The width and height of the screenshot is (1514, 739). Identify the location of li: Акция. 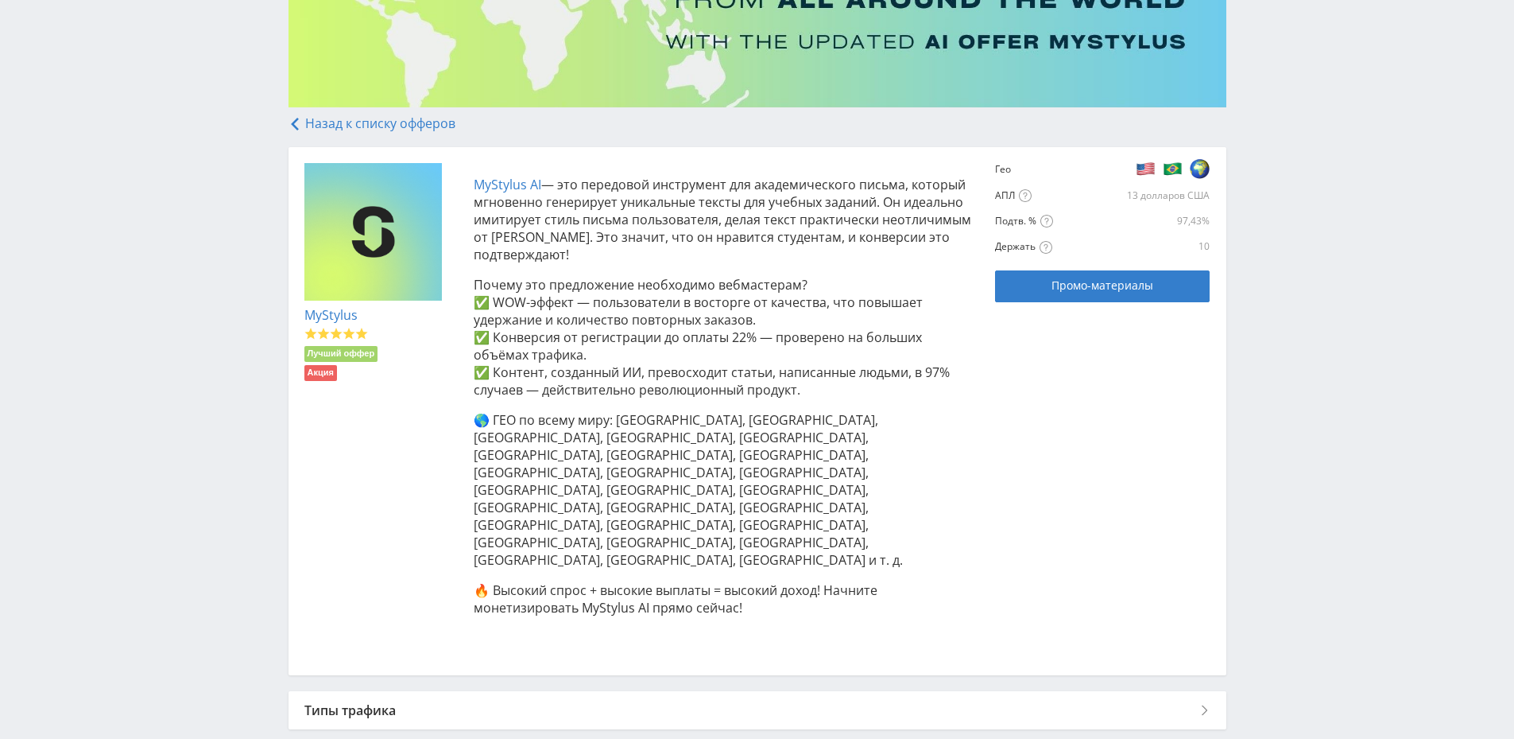
(320, 373).